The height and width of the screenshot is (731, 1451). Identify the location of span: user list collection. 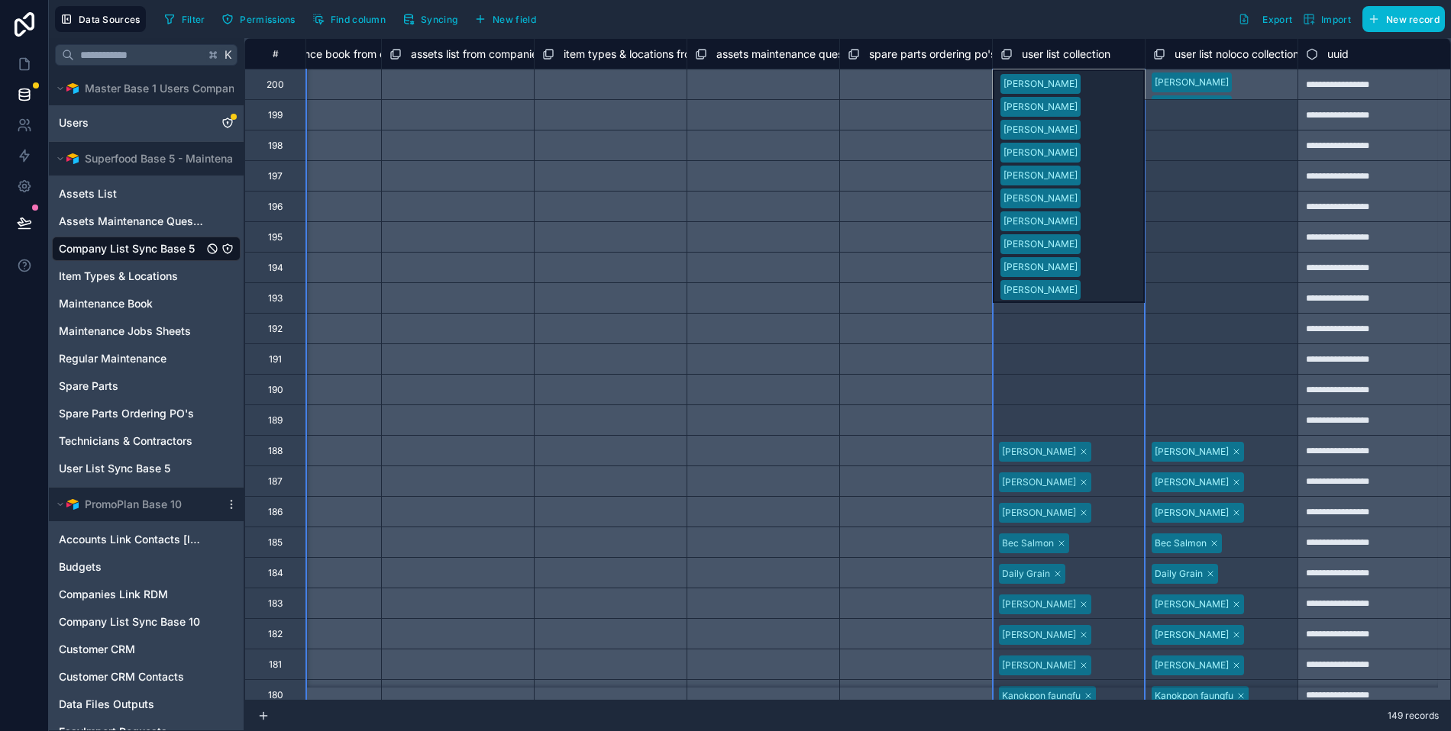
(1066, 54).